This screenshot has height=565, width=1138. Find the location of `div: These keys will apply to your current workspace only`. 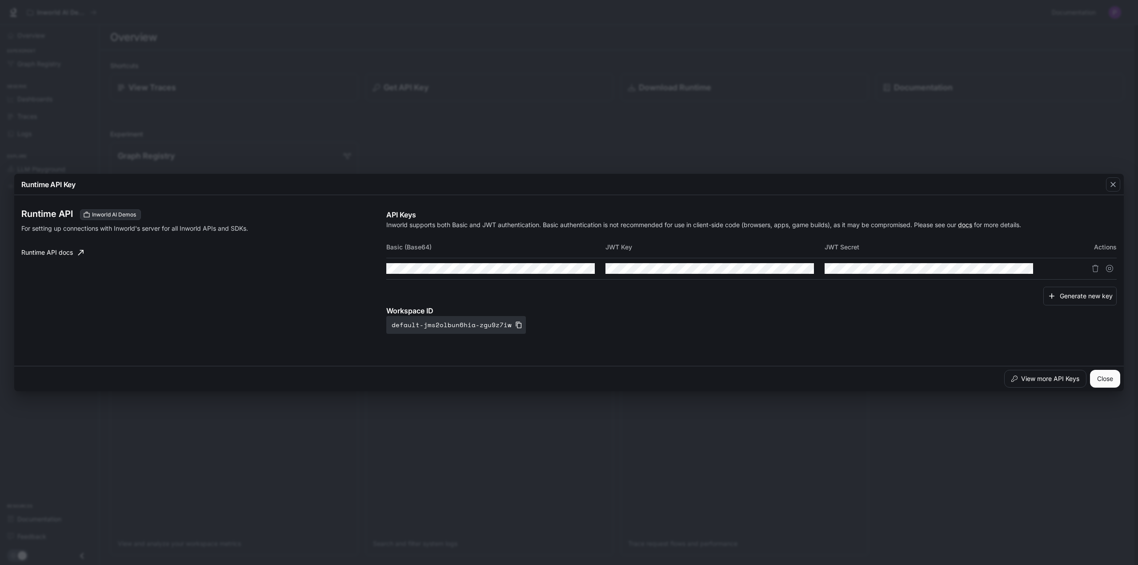

div: These keys will apply to your current workspace only is located at coordinates (110, 215).